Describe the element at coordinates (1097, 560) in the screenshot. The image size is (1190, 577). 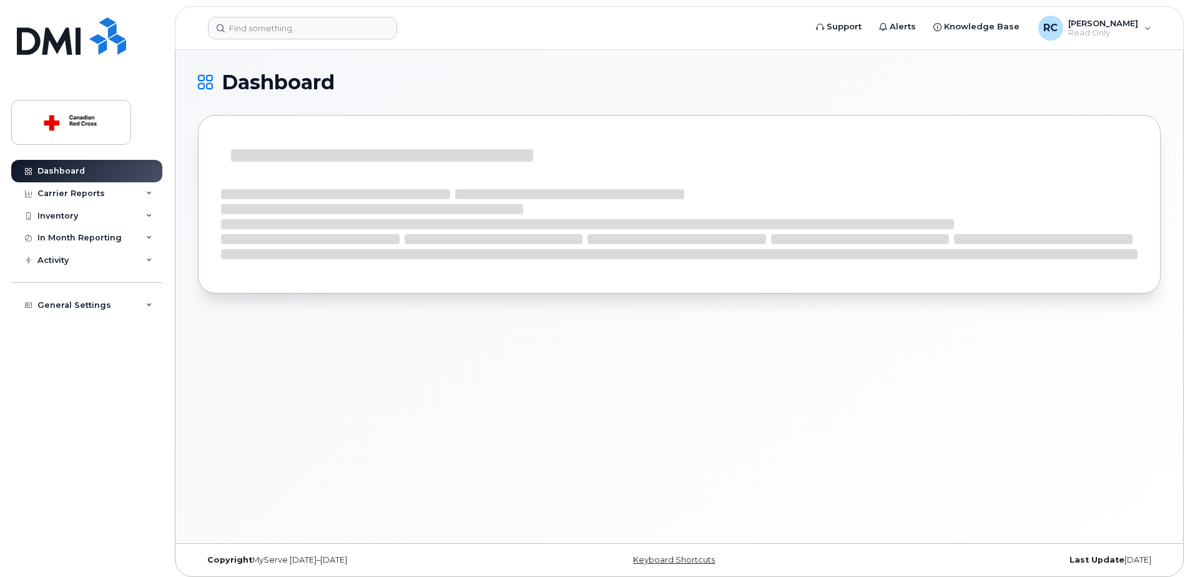
I see `strong: Last Update` at that location.